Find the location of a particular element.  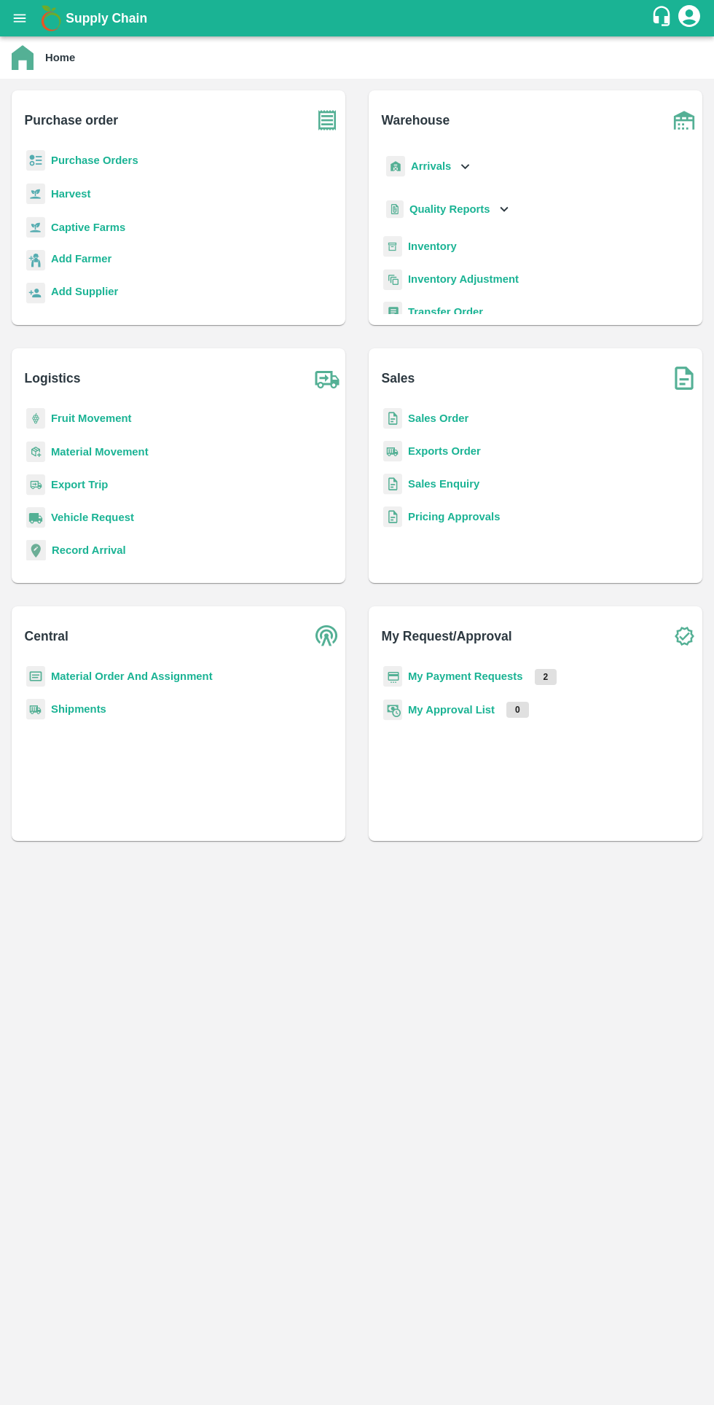

a: My Approval List is located at coordinates (451, 710).